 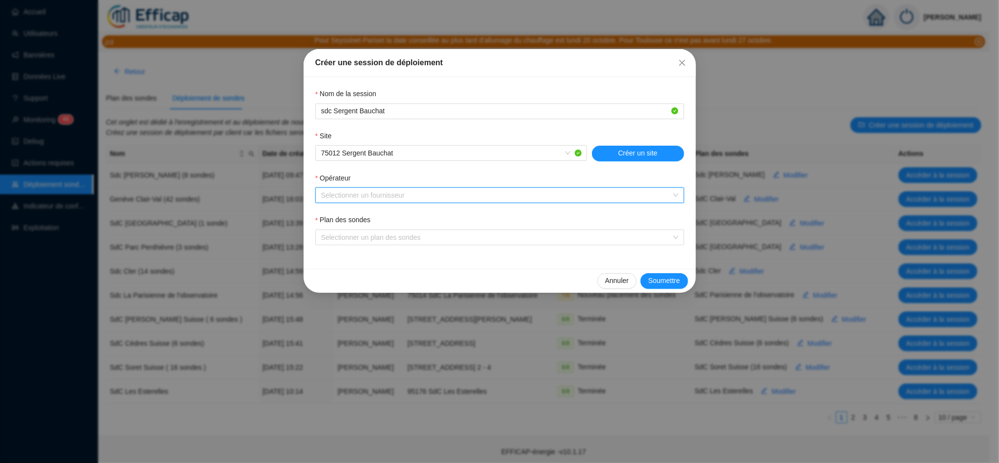 What do you see at coordinates (500, 63) in the screenshot?
I see `div: Créer une session de déploiement` at bounding box center [500, 63].